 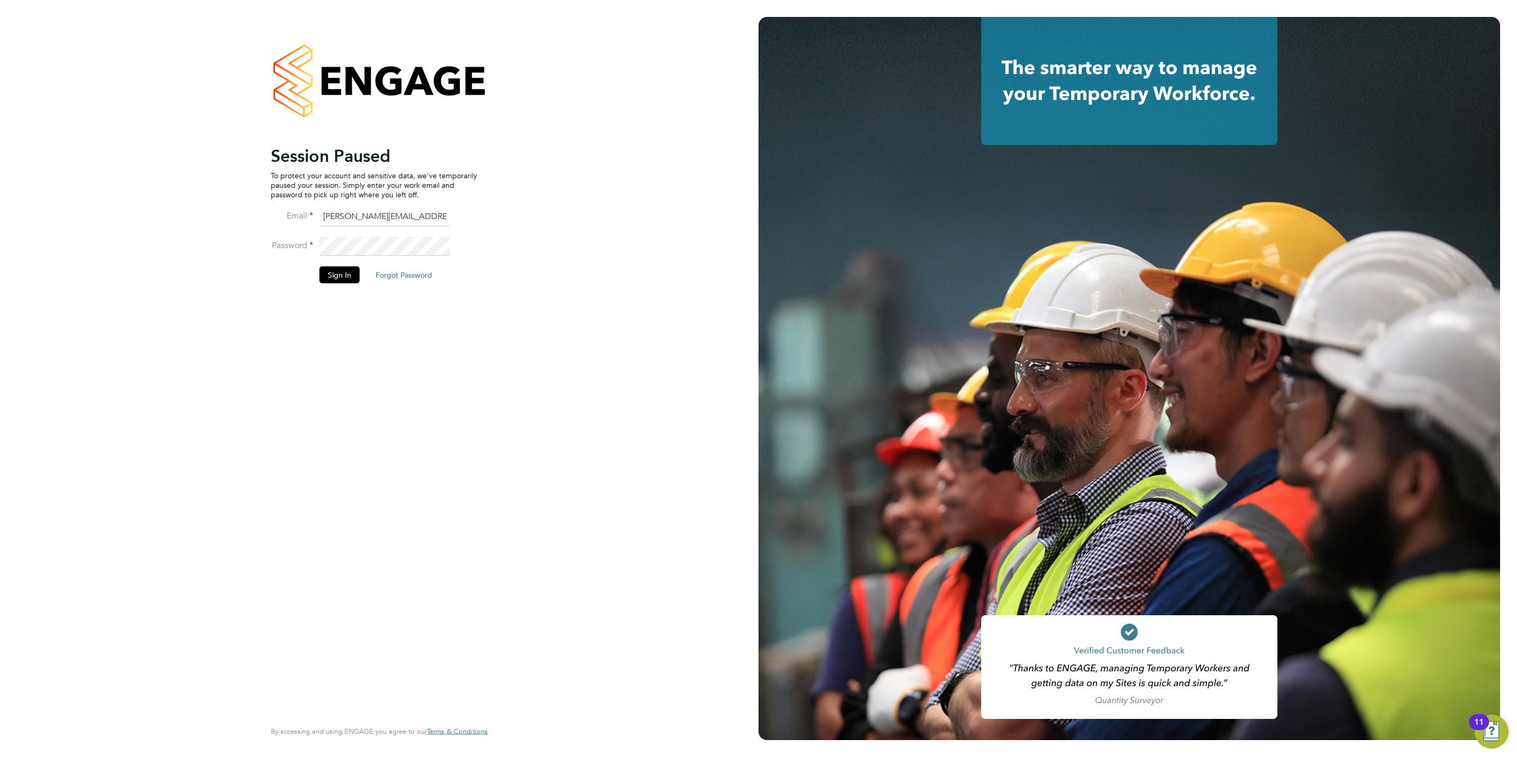 I want to click on label: Email, so click(x=292, y=215).